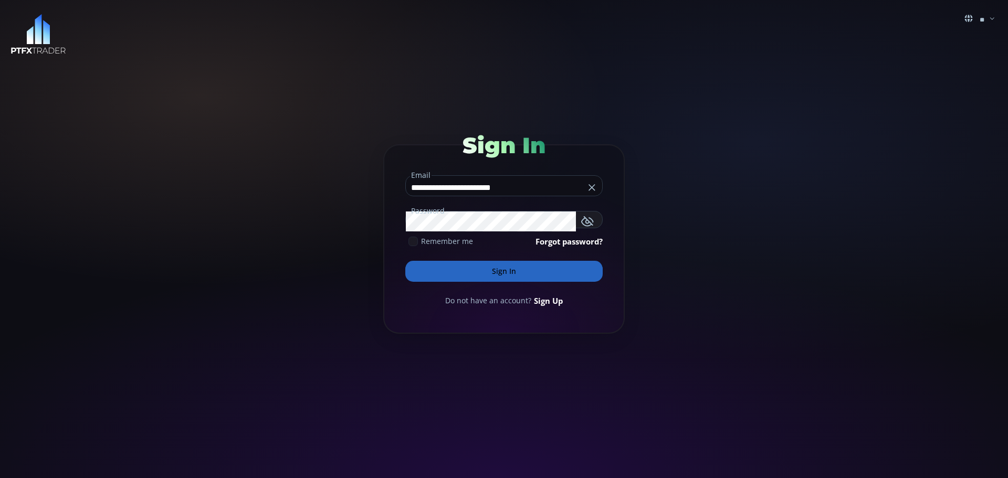  I want to click on img: LOGO, so click(38, 34).